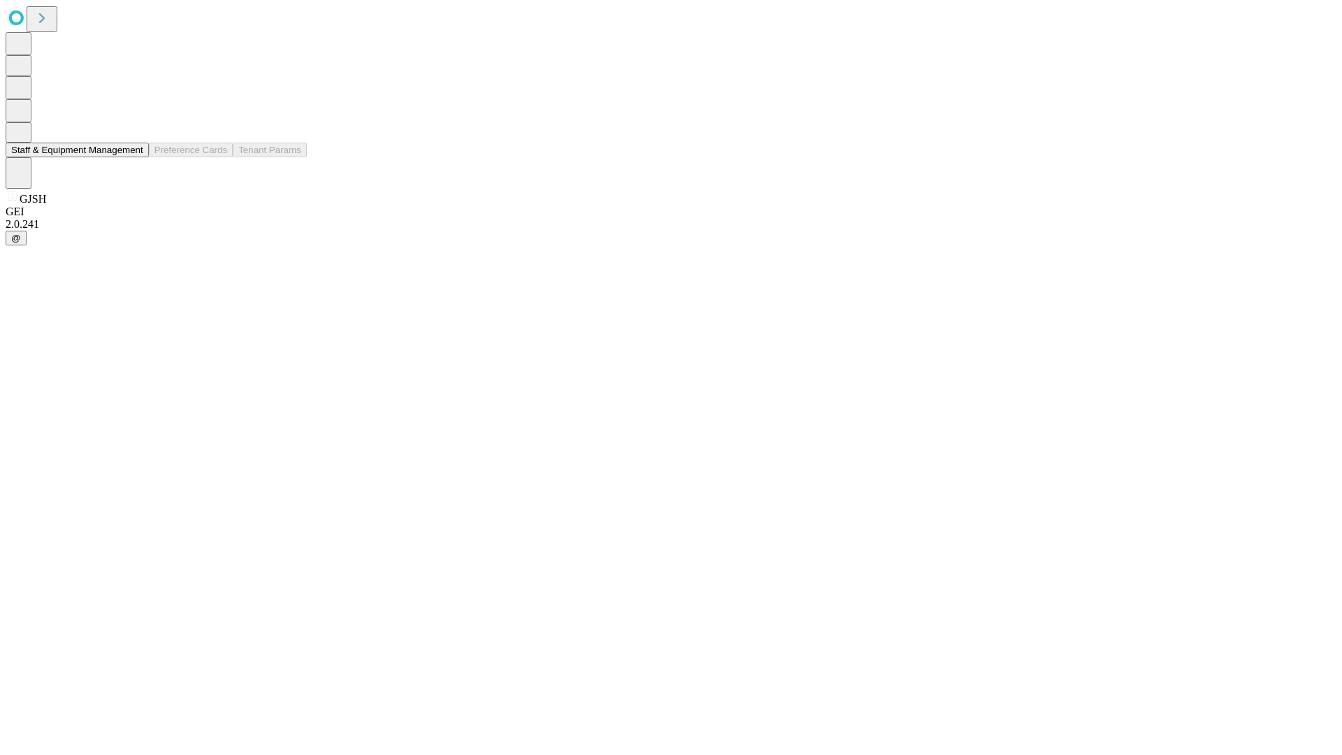  I want to click on button: Staff & Equipment Management, so click(77, 150).